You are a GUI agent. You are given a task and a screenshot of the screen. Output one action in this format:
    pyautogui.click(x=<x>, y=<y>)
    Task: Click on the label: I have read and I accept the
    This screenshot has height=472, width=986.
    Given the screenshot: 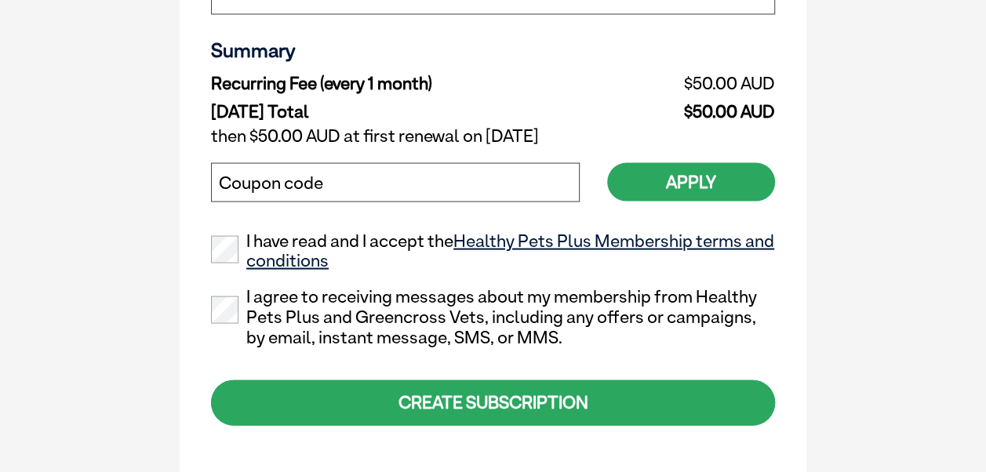 What is the action you would take?
    pyautogui.click(x=492, y=251)
    